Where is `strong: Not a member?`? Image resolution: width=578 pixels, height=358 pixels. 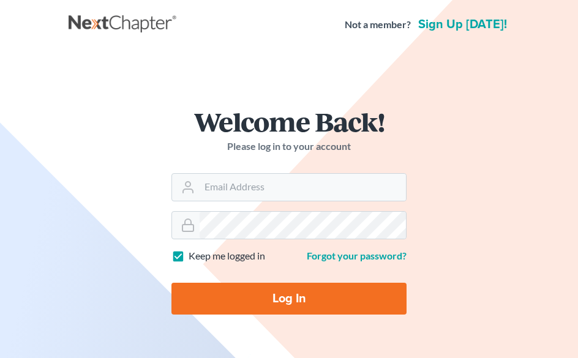
strong: Not a member? is located at coordinates (378, 25).